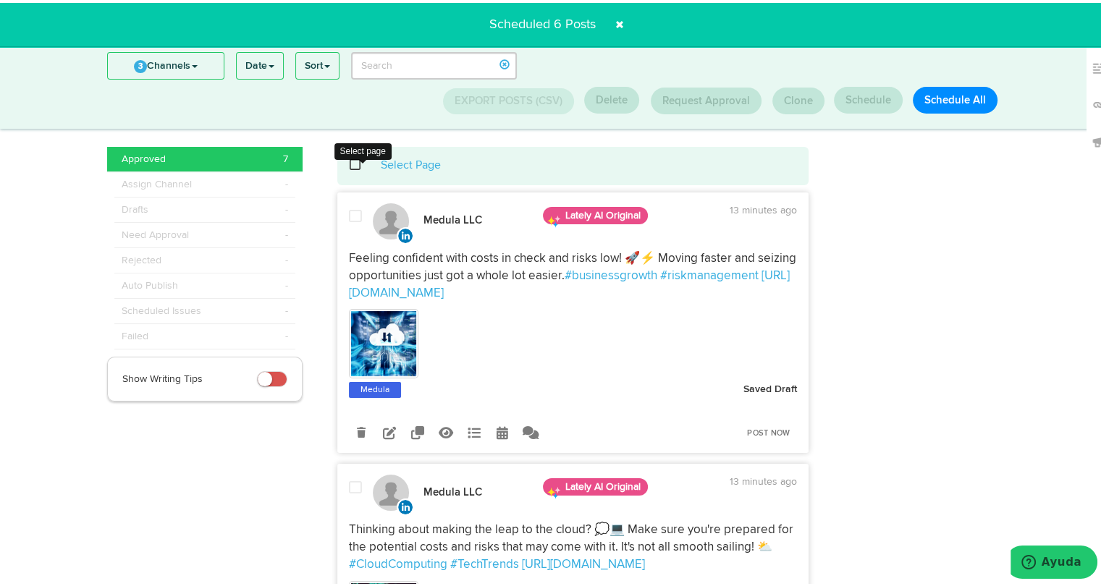 This screenshot has height=586, width=1101. I want to click on span: Show Writing Tips, so click(162, 376).